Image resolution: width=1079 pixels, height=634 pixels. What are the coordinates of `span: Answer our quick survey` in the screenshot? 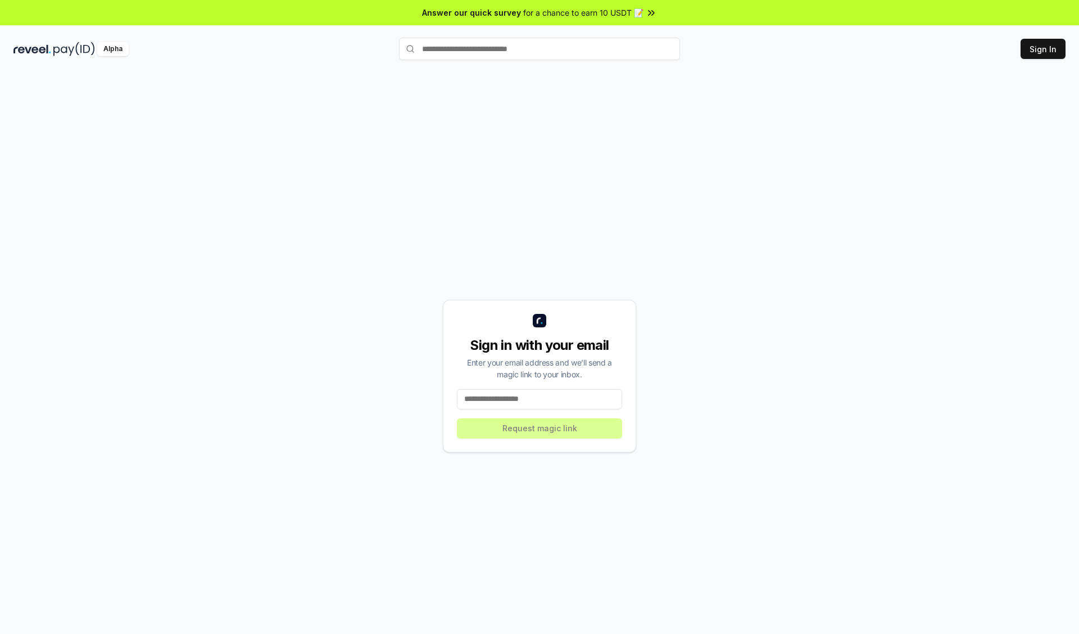 It's located at (472, 12).